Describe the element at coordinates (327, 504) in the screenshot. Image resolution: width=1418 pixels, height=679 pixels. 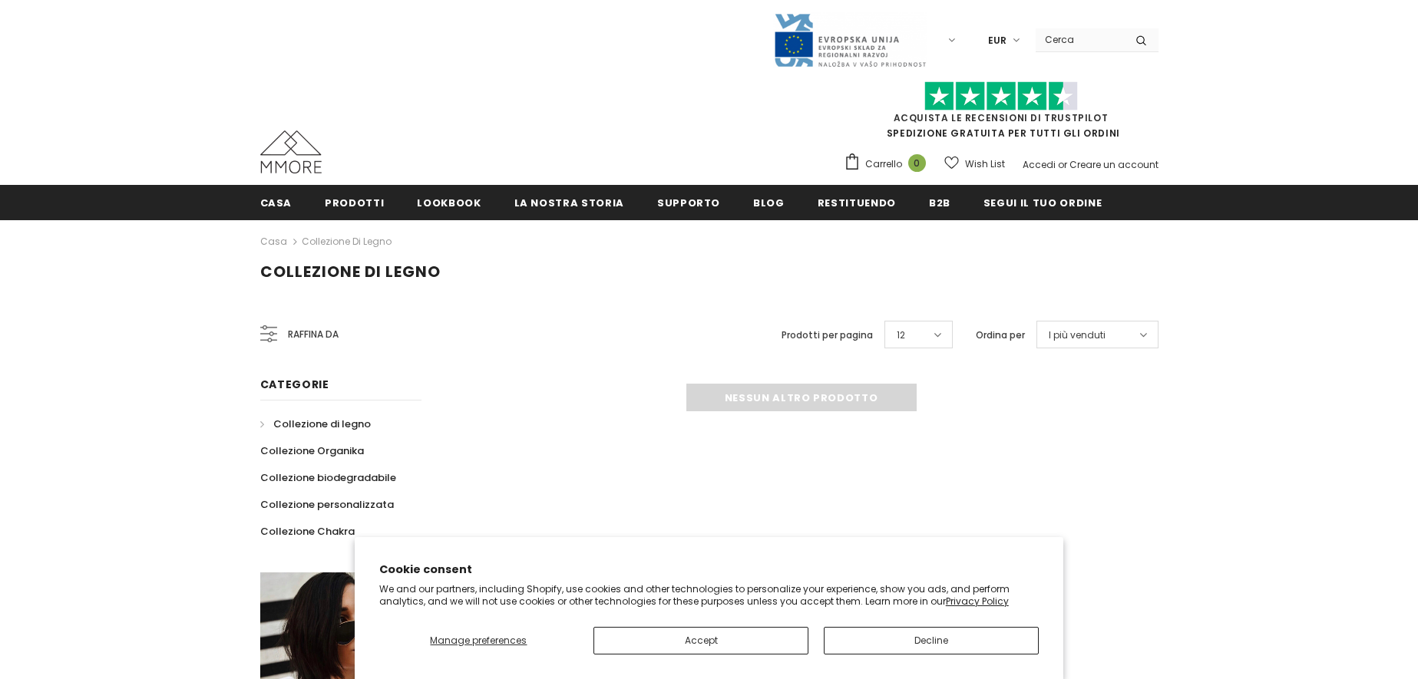
I see `a: Collezione personalizzata` at that location.